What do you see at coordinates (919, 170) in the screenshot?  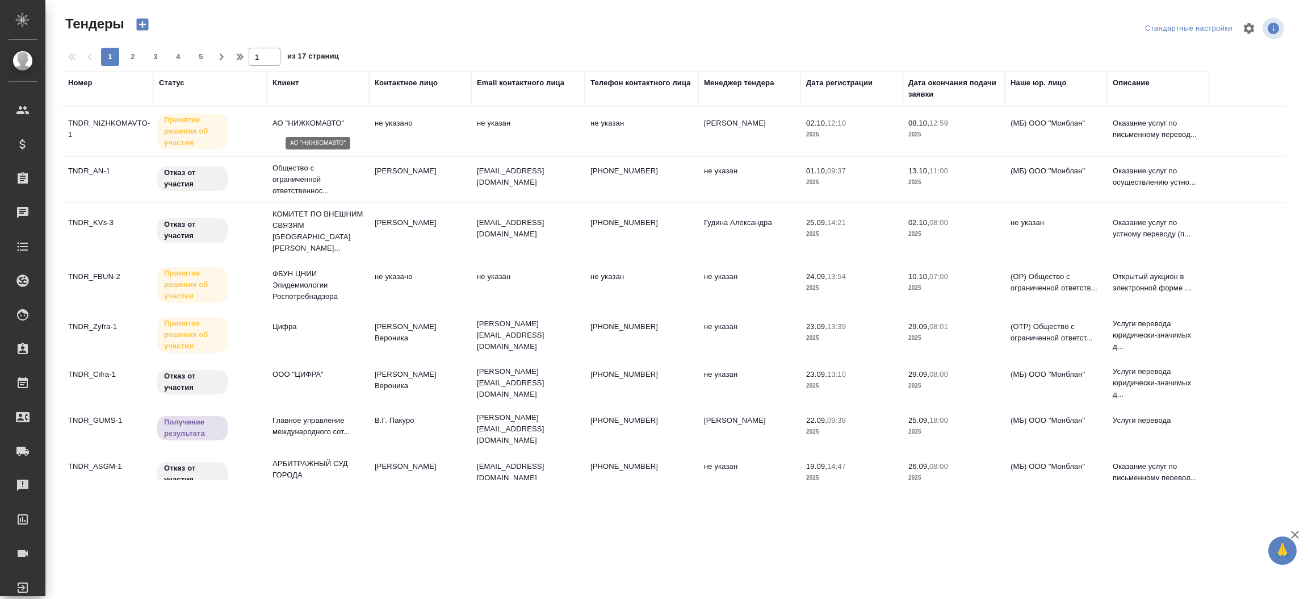 I see `p: 13.10,` at bounding box center [919, 170].